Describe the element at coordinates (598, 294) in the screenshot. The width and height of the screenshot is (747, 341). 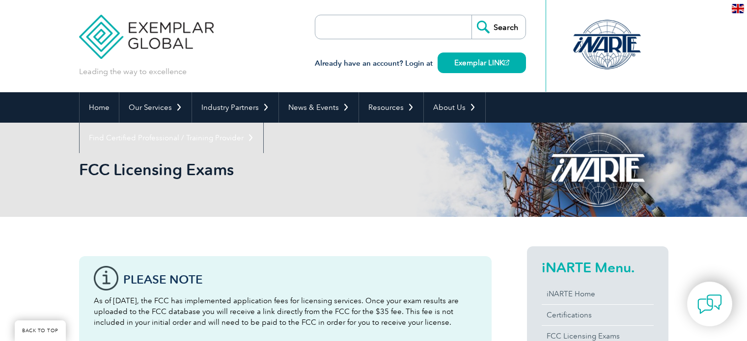
I see `a: iNARTE Home` at that location.